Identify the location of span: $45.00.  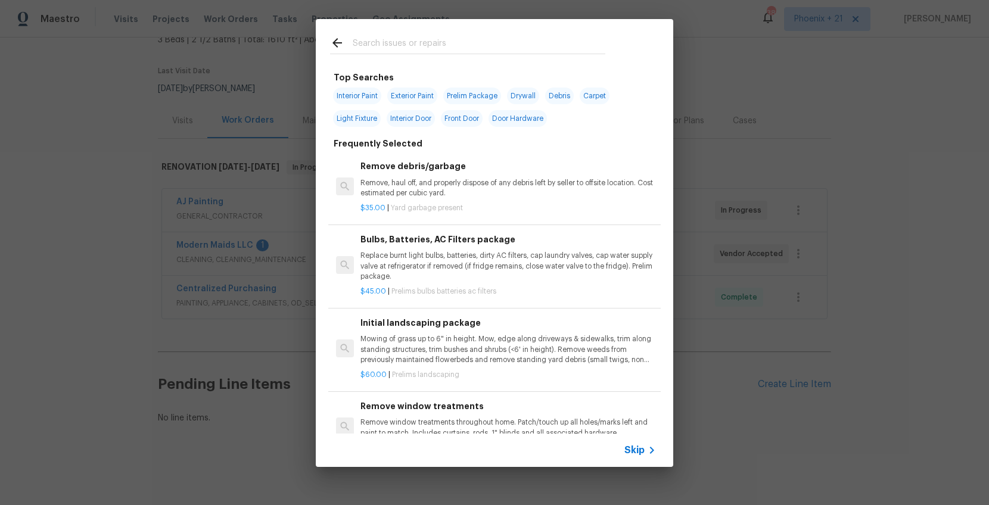
(373, 291).